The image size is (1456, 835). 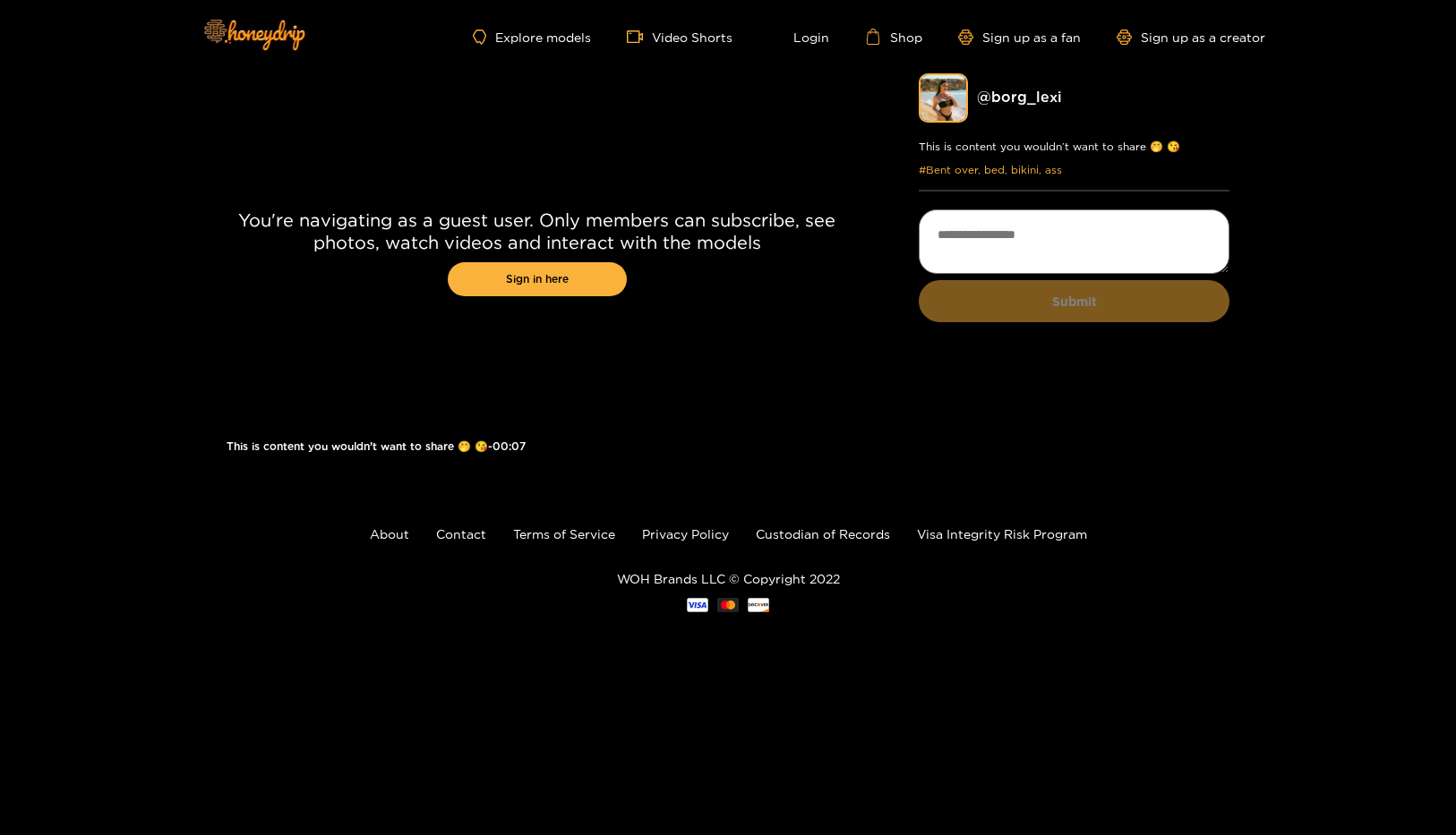 I want to click on a: Shop, so click(x=893, y=36).